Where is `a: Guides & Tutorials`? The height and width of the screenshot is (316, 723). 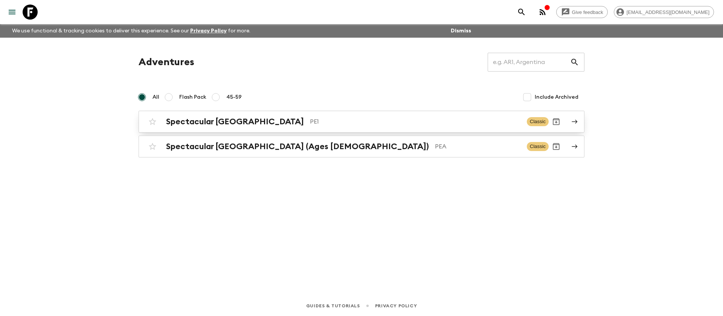
a: Guides & Tutorials is located at coordinates (333, 306).